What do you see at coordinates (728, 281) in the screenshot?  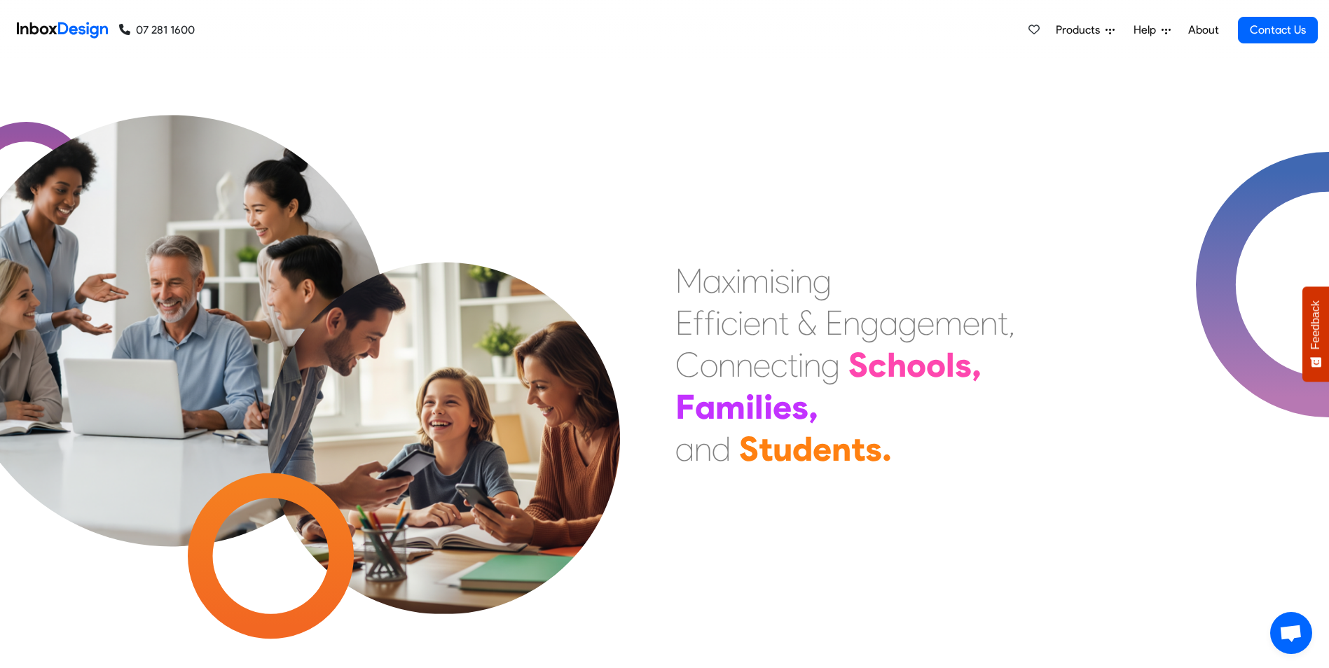 I see `div: x` at bounding box center [728, 281].